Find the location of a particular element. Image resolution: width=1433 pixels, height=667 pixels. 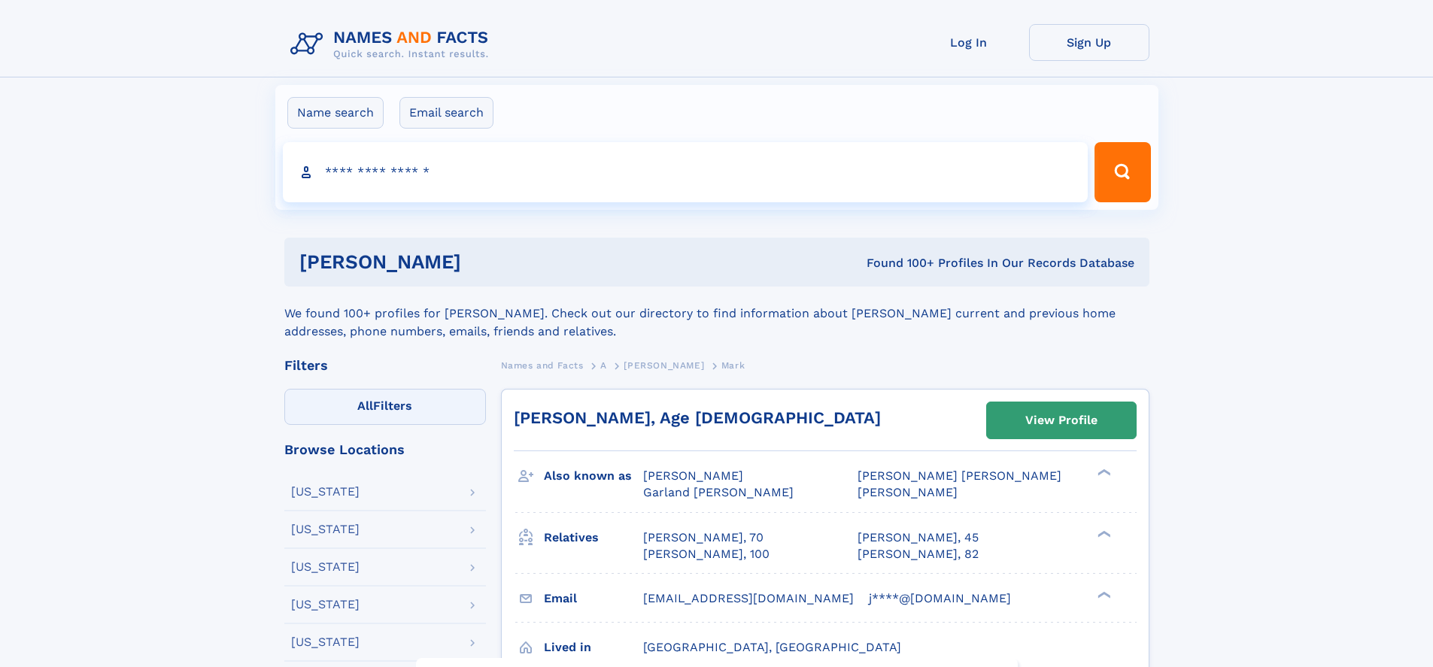

a: Names and Facts is located at coordinates (542, 365).